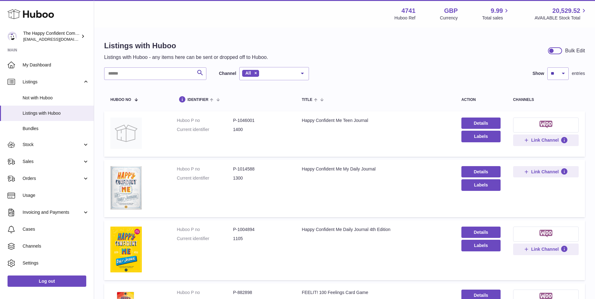 The height and width of the screenshot is (299, 595). I want to click on span: identifier, so click(198, 100).